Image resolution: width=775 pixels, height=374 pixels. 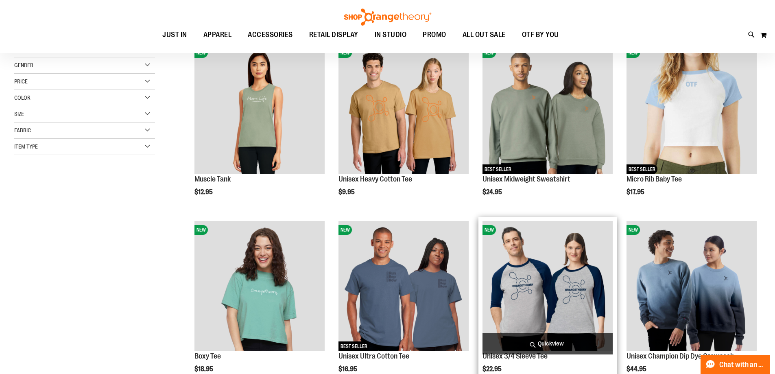 What do you see at coordinates (680, 356) in the screenshot?
I see `a: Unisex Champion Dip Dye Crewneck` at bounding box center [680, 356].